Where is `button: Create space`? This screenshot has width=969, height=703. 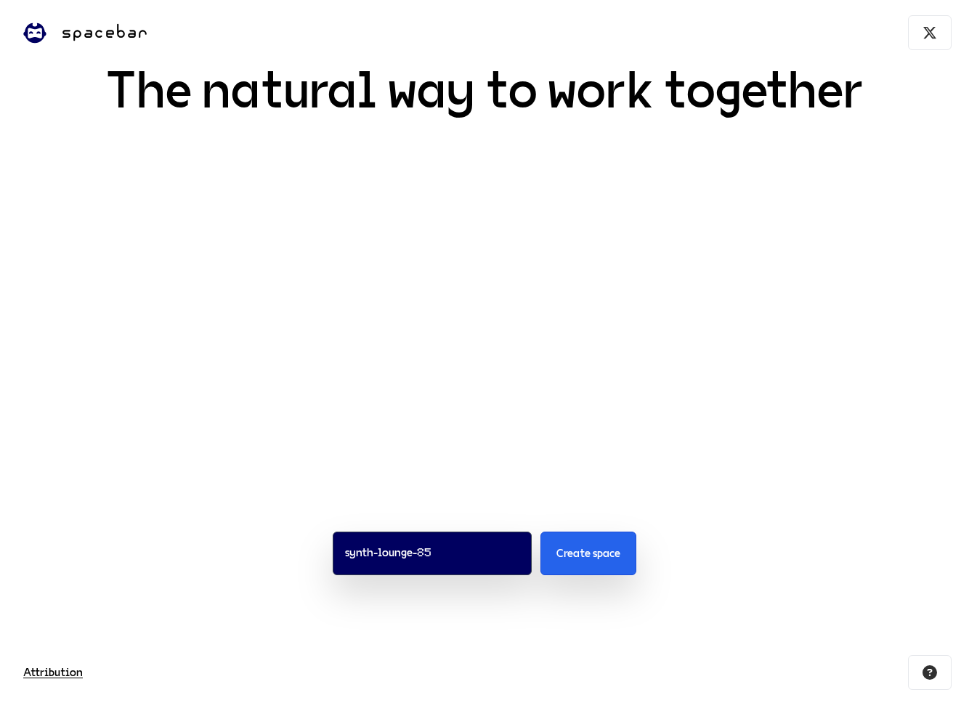 button: Create space is located at coordinates (588, 553).